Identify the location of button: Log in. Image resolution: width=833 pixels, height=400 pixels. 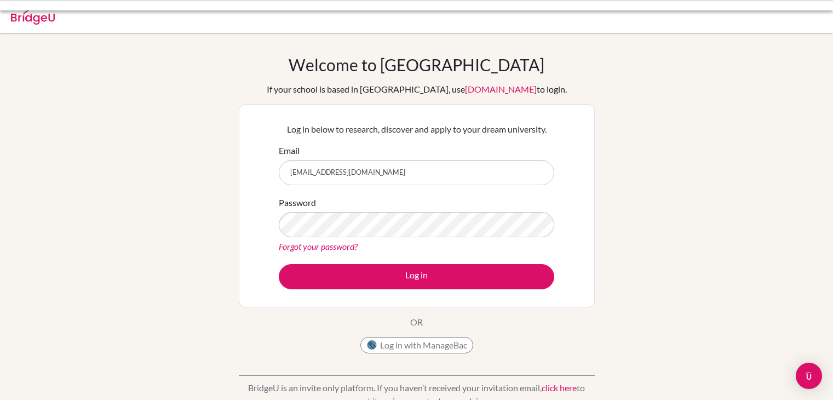
(416, 276).